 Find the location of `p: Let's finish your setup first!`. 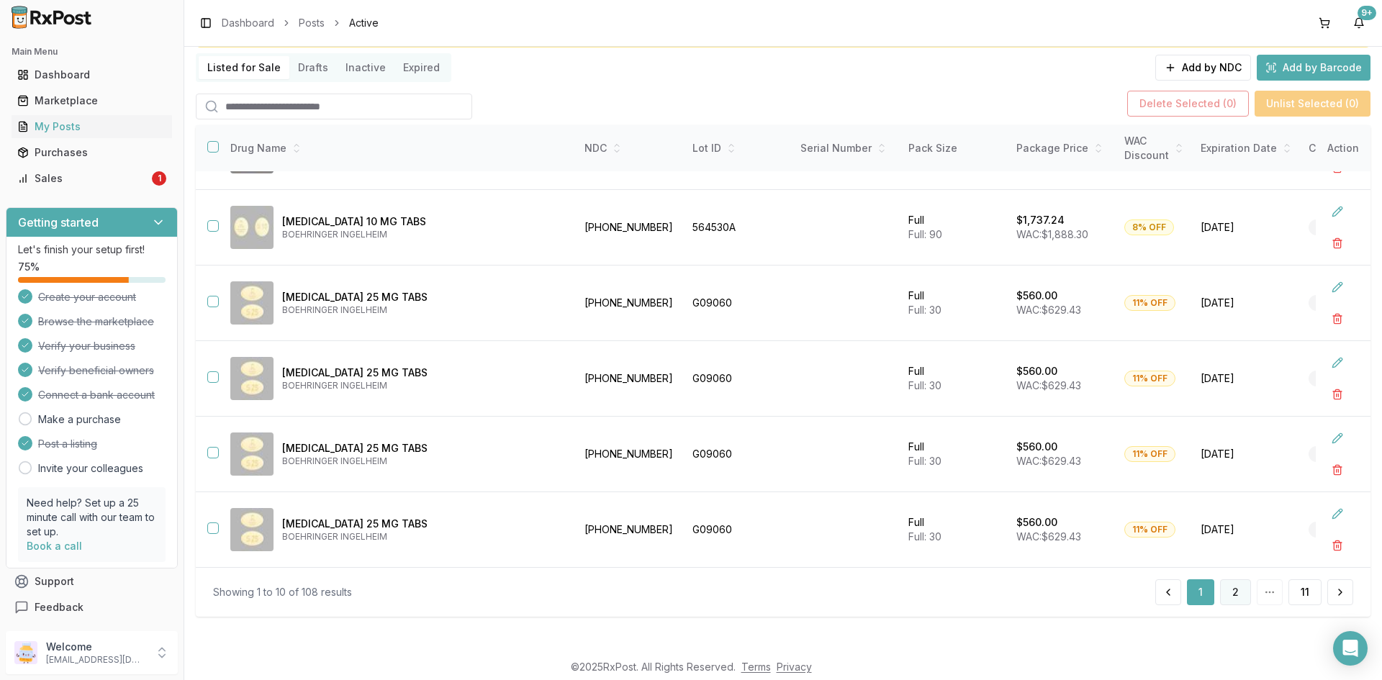

p: Let's finish your setup first! is located at coordinates (91, 250).